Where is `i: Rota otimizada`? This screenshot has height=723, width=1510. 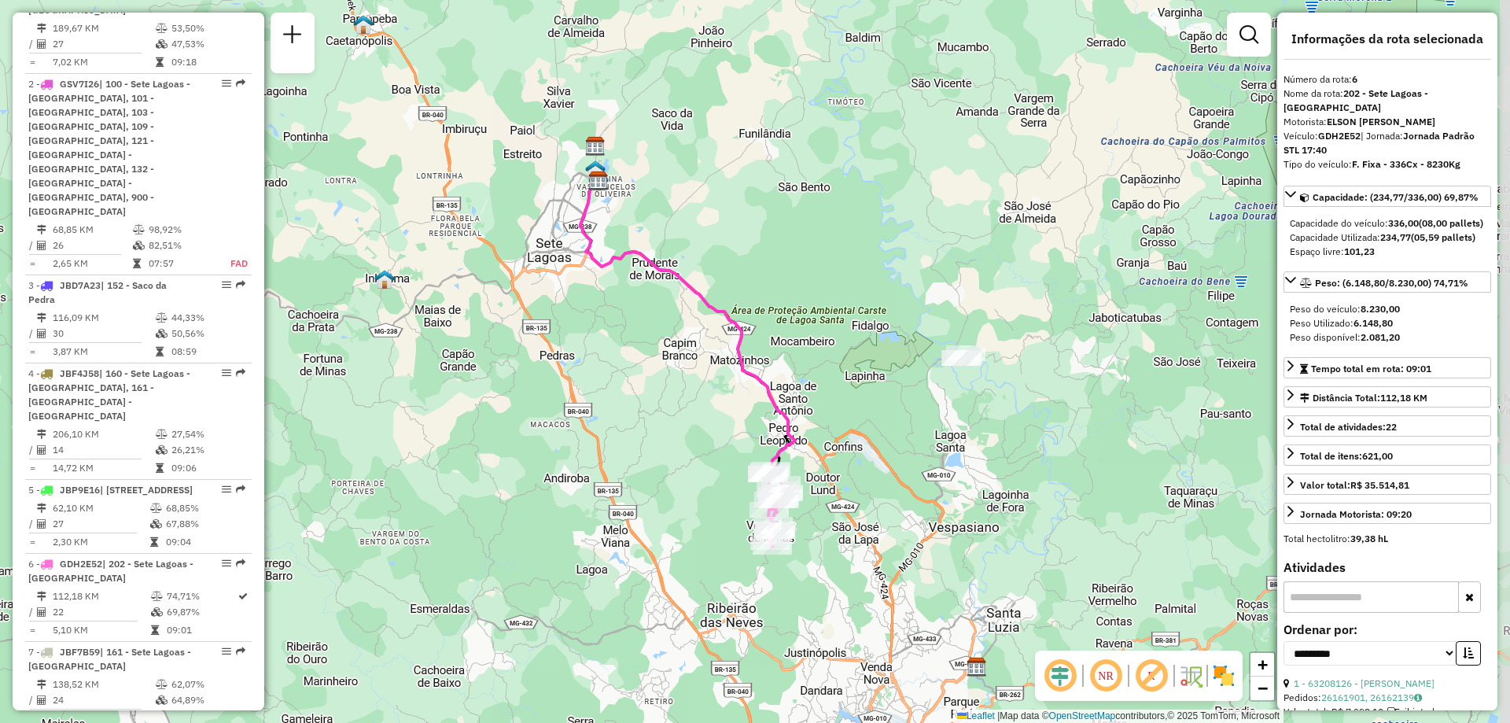
i: Rota otimizada is located at coordinates (243, 596).